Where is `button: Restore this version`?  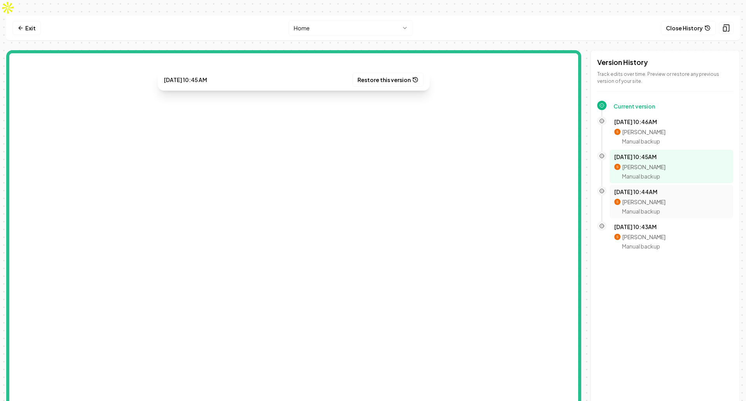
button: Restore this version is located at coordinates (388, 80).